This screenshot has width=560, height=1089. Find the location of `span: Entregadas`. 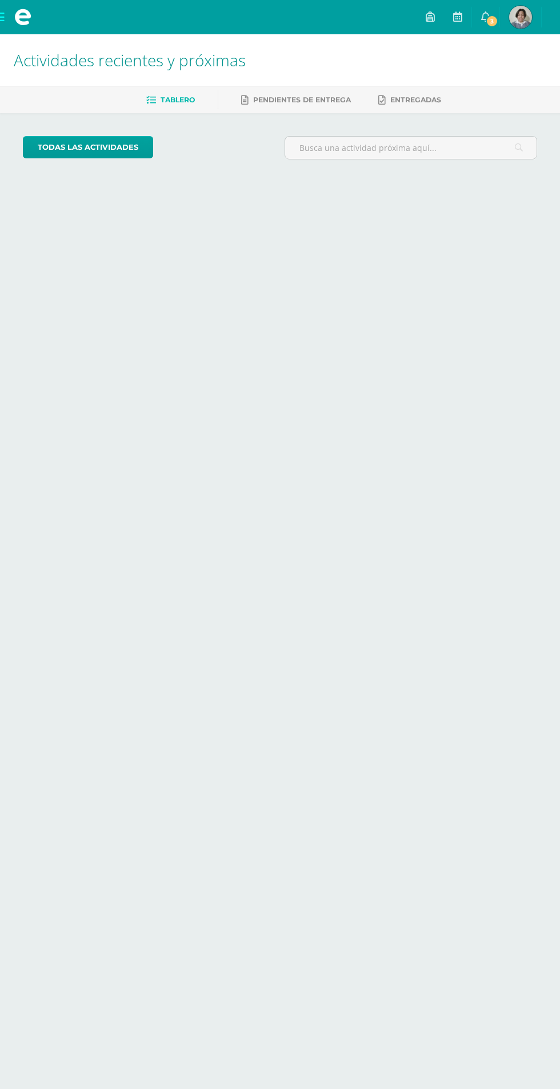

span: Entregadas is located at coordinates (416, 99).